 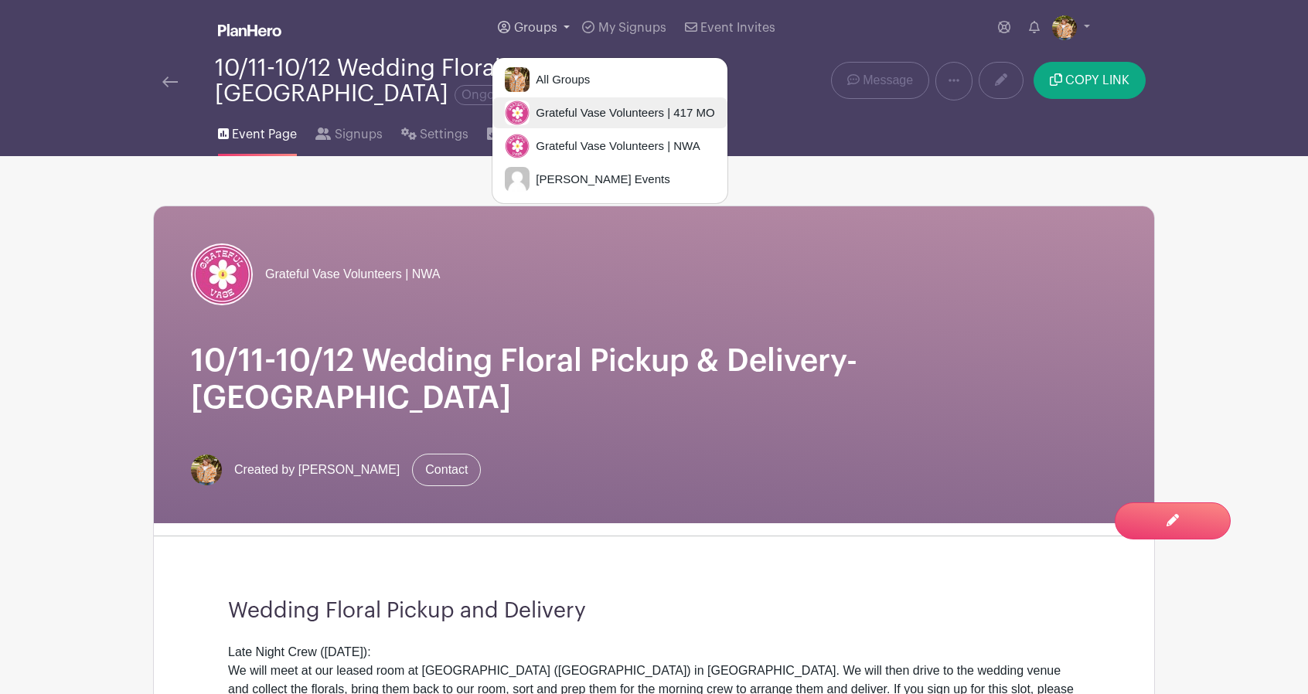 I want to click on span: My Signups, so click(x=632, y=28).